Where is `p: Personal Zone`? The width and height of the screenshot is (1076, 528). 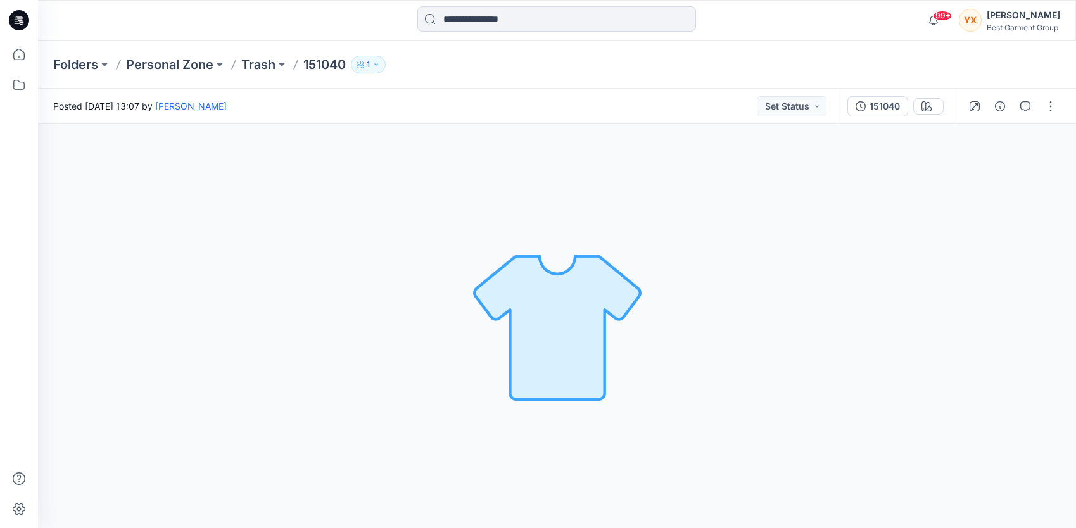 p: Personal Zone is located at coordinates (170, 65).